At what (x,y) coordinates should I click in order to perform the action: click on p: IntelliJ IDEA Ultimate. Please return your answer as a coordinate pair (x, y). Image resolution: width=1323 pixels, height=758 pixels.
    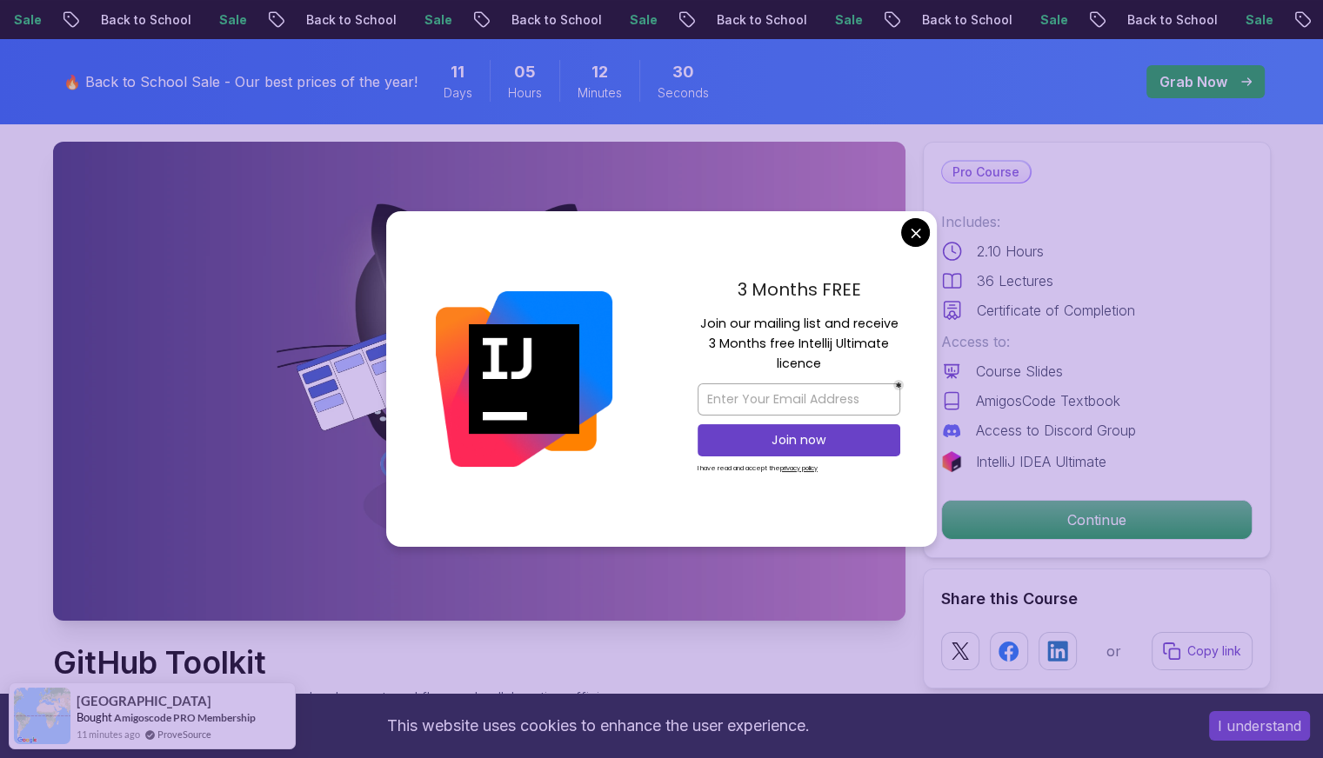
    Looking at the image, I should click on (1041, 462).